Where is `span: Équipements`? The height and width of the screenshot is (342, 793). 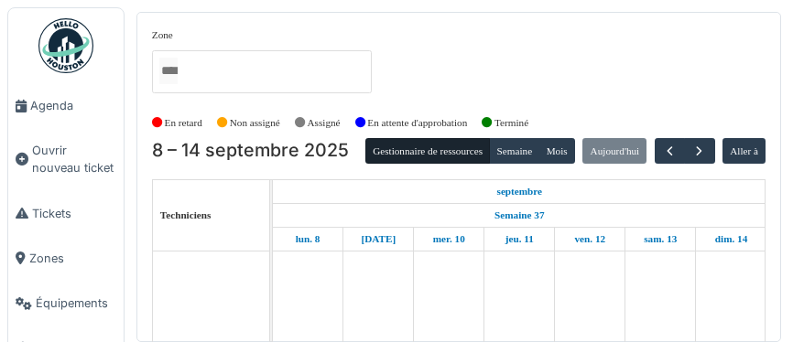 span: Équipements is located at coordinates (76, 303).